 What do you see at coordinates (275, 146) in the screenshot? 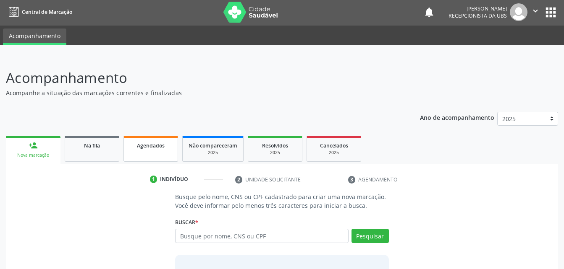
I see `span: Resolvidos` at bounding box center [275, 146].